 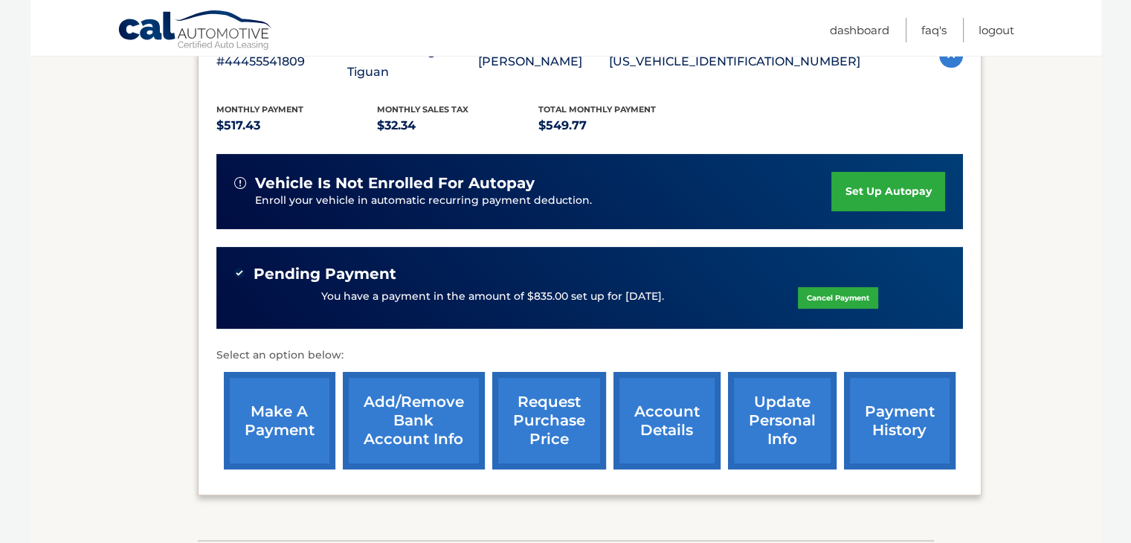 I want to click on p: Enroll your vehicle in automatic recurring payment deduction., so click(x=544, y=201).